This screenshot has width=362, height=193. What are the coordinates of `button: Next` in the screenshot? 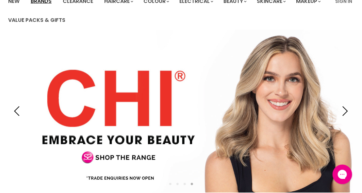 It's located at (344, 111).